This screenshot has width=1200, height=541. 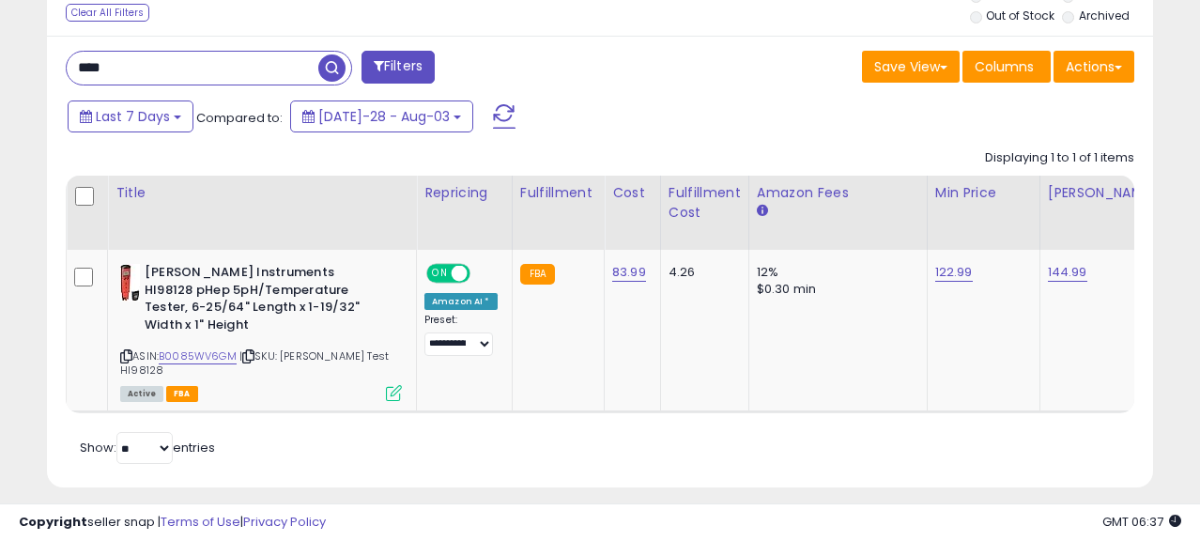 What do you see at coordinates (439, 273) in the screenshot?
I see `span: ON` at bounding box center [439, 273].